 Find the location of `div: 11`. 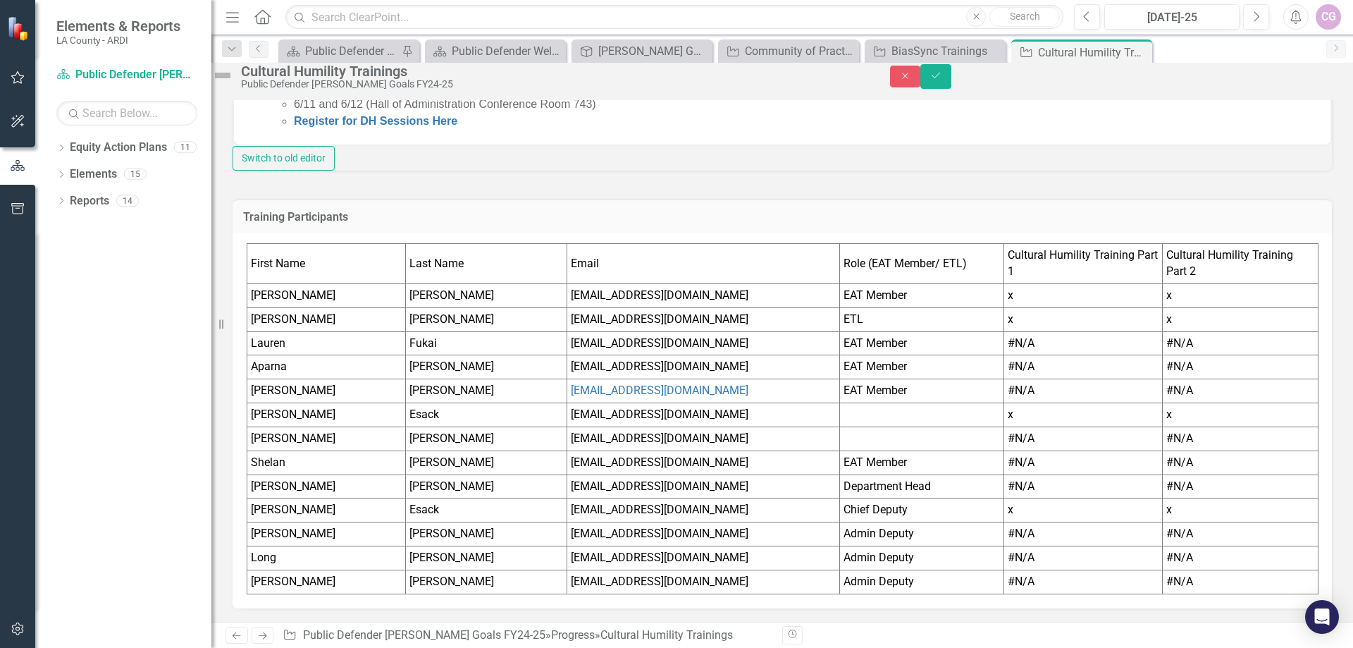

div: 11 is located at coordinates (185, 147).